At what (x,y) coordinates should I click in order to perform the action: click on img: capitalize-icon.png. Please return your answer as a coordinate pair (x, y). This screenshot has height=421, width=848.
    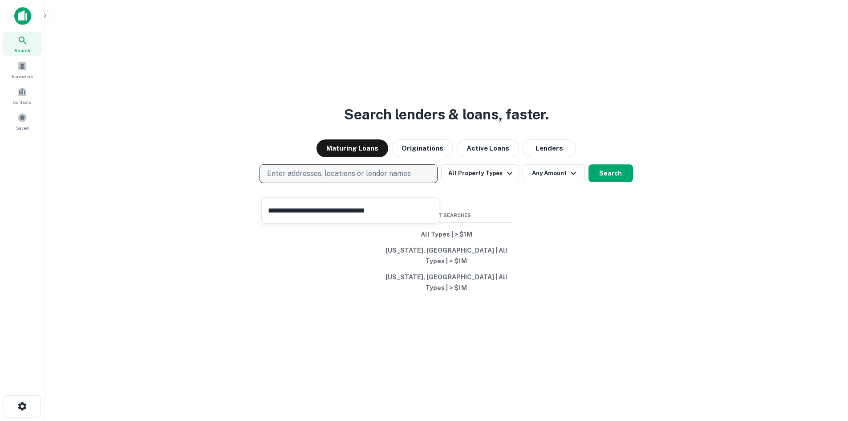
    Looking at the image, I should click on (23, 16).